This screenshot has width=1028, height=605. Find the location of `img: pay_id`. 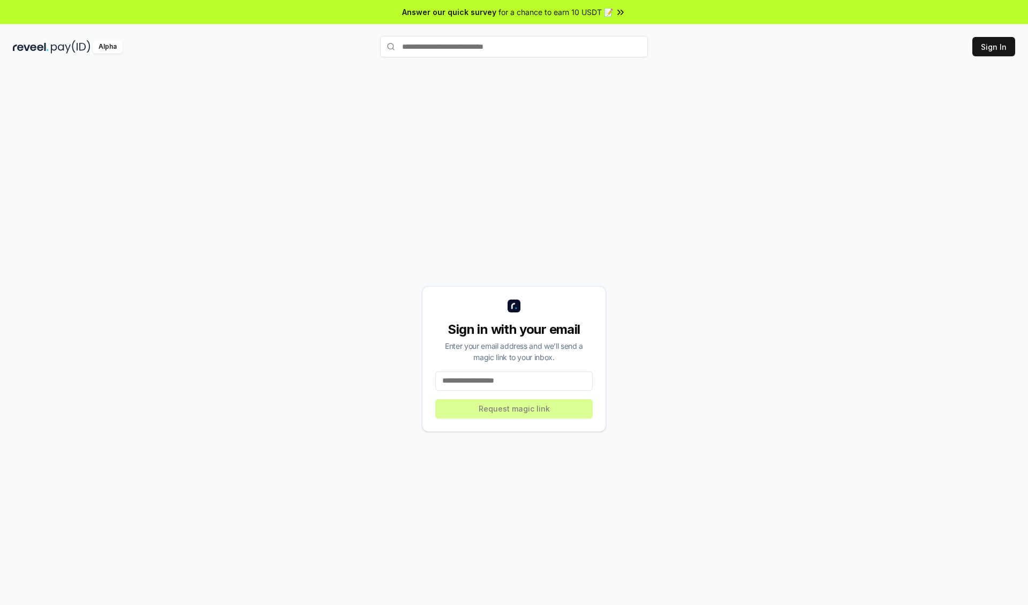

img: pay_id is located at coordinates (71, 47).